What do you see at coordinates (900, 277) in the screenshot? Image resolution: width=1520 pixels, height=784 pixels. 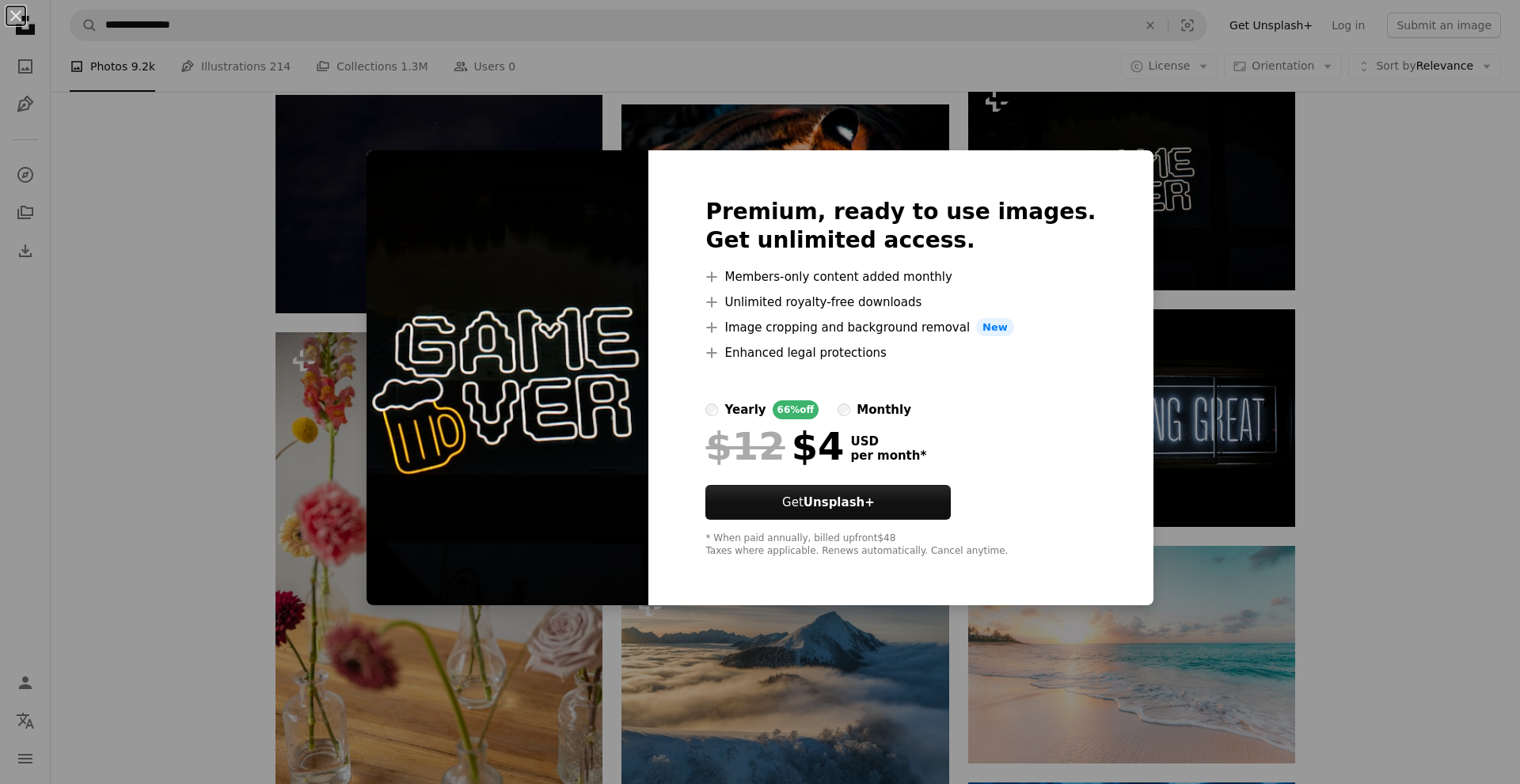 I see `li: Members-only content added monthly` at bounding box center [900, 277].